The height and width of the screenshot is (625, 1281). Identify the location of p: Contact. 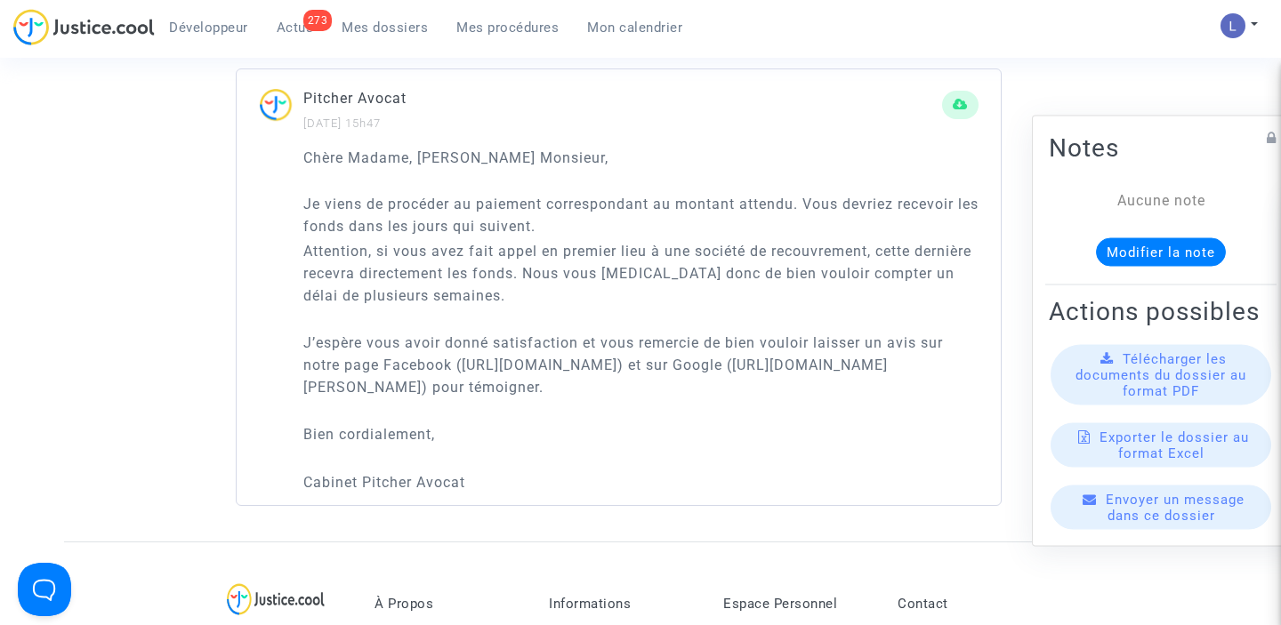
(972, 604).